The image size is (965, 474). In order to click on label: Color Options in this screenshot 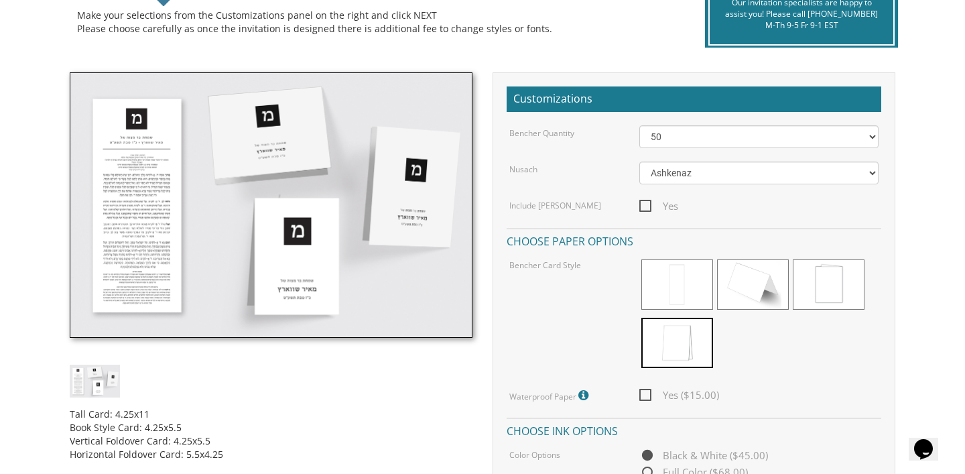, I will do `click(535, 455)`.